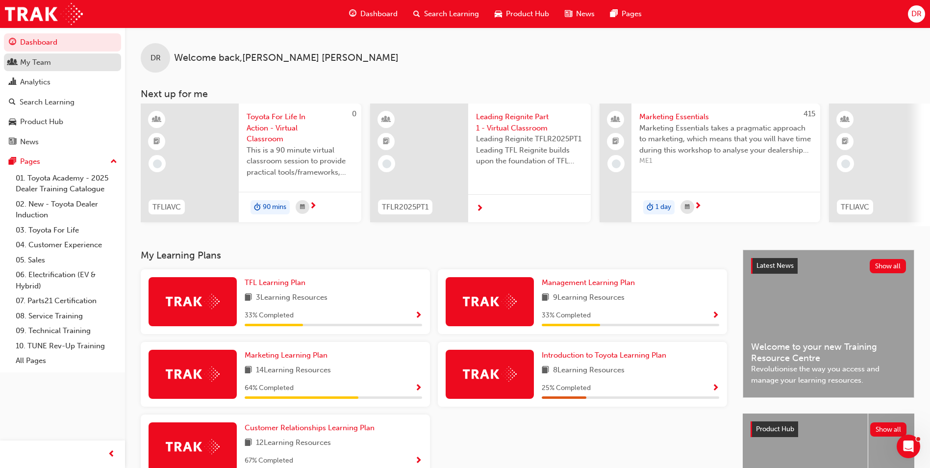 The height and width of the screenshot is (468, 930). What do you see at coordinates (829, 352) in the screenshot?
I see `span: Welcome to your new Training Resource Centre` at bounding box center [829, 352].